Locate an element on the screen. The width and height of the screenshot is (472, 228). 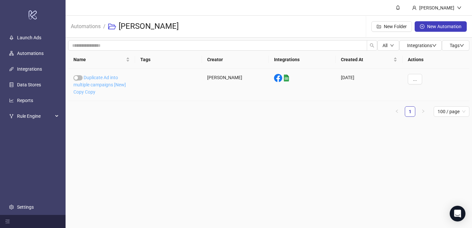
button: Integrationsdown is located at coordinates (420, 46).